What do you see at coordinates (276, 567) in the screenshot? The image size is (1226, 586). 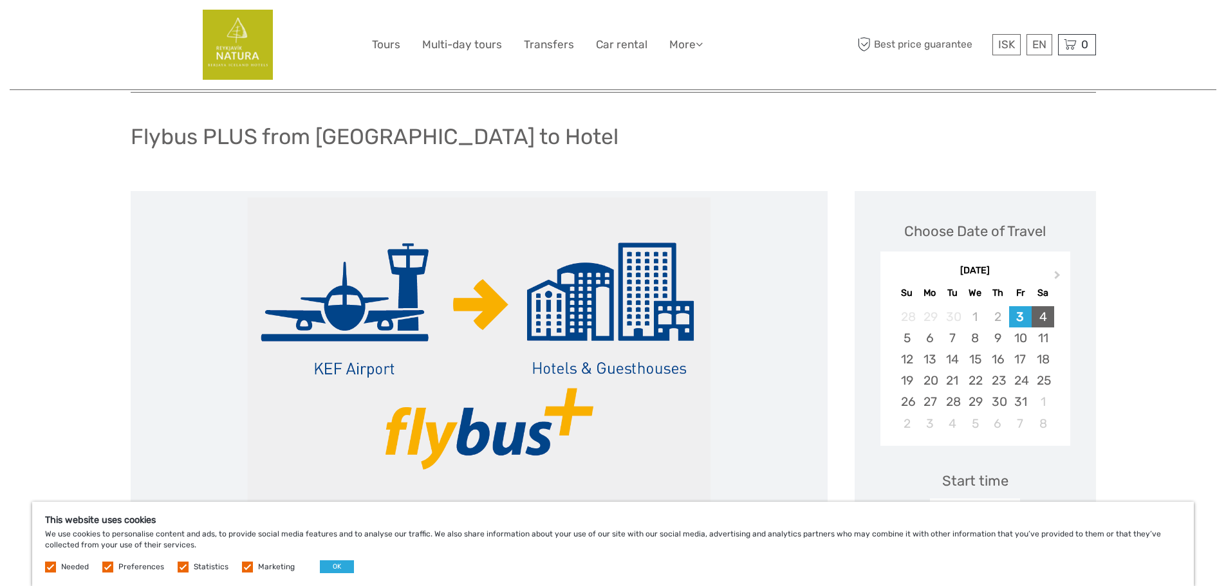 I see `label: Marketing` at bounding box center [276, 567].